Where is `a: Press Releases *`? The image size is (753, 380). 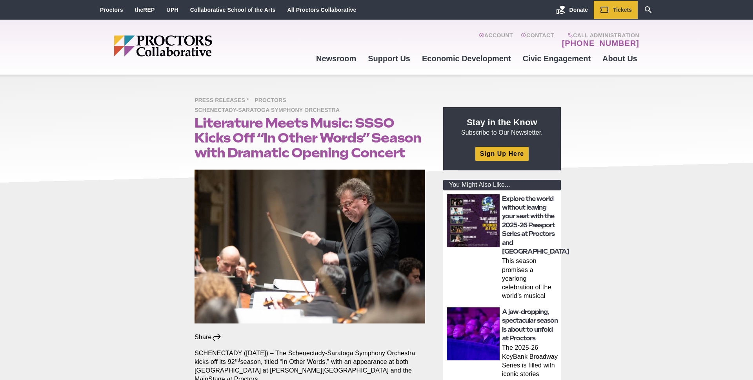
a: Press Releases * is located at coordinates (223, 100).